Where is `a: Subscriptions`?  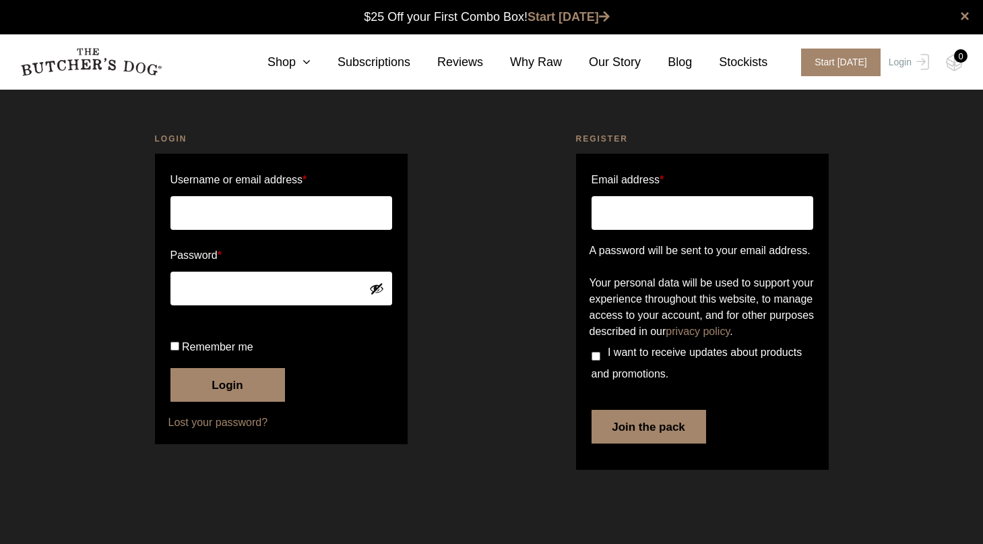 a: Subscriptions is located at coordinates (360, 62).